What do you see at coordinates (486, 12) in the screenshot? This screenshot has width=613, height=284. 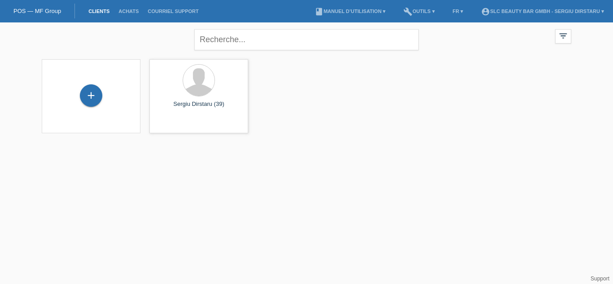 I see `i: account_circle` at bounding box center [486, 12].